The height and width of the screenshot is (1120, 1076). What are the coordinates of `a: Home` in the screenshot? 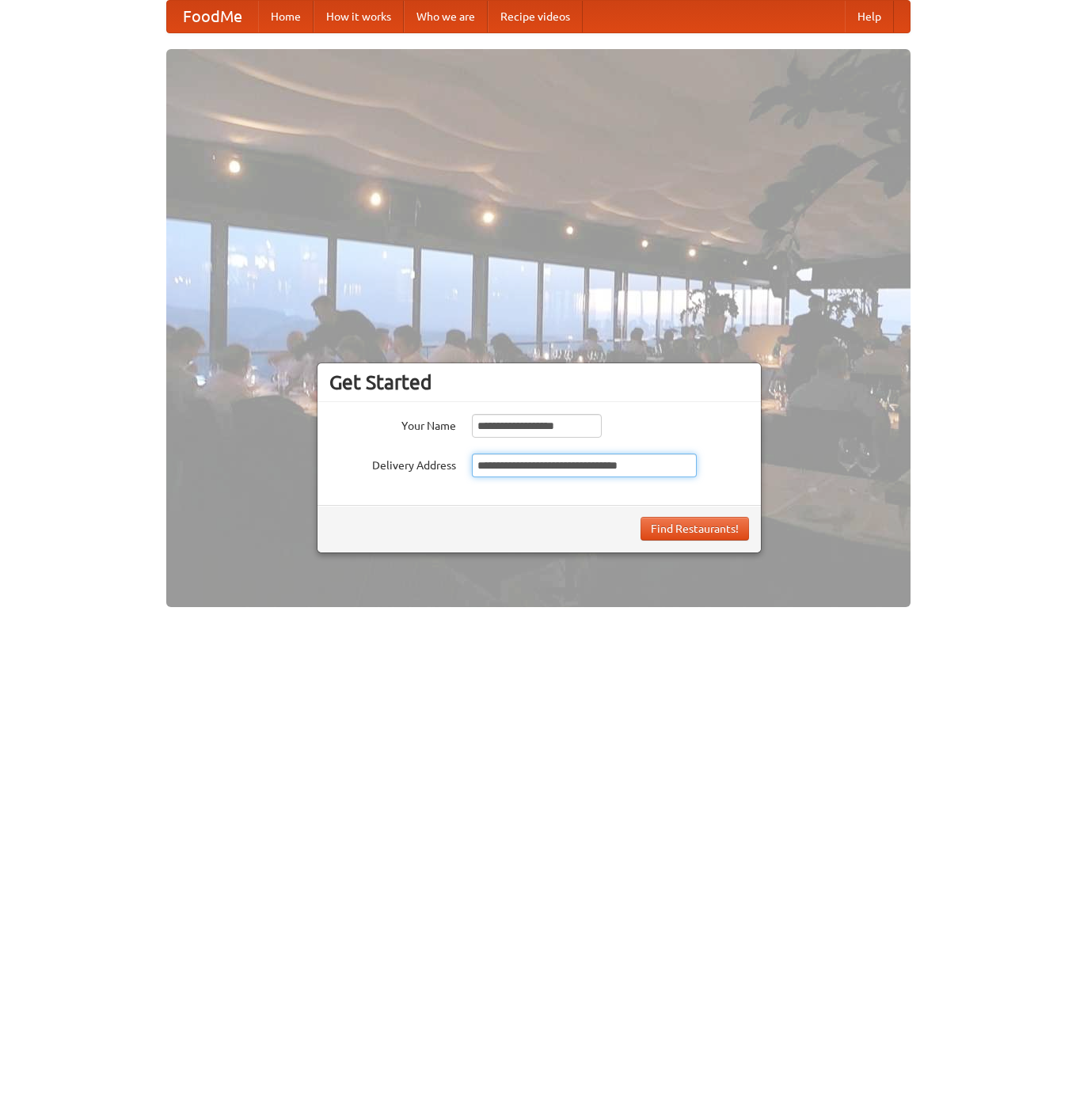 It's located at (285, 17).